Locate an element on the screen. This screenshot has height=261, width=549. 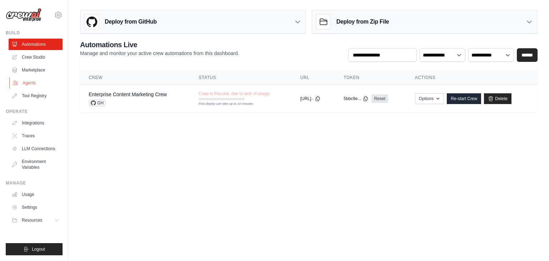
a: Crew Studio is located at coordinates (35, 57).